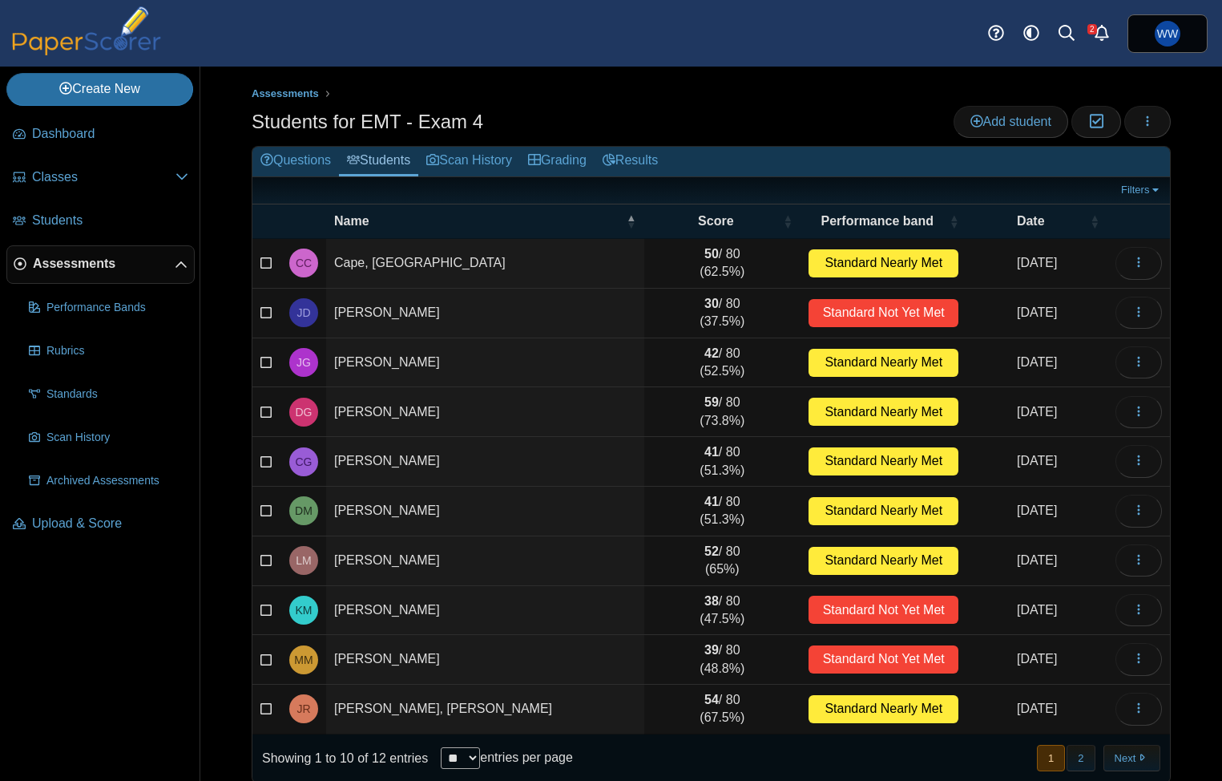 The width and height of the screenshot is (1222, 781). What do you see at coordinates (722, 611) in the screenshot?
I see `td: / 80 (47.5%)` at bounding box center [722, 611].